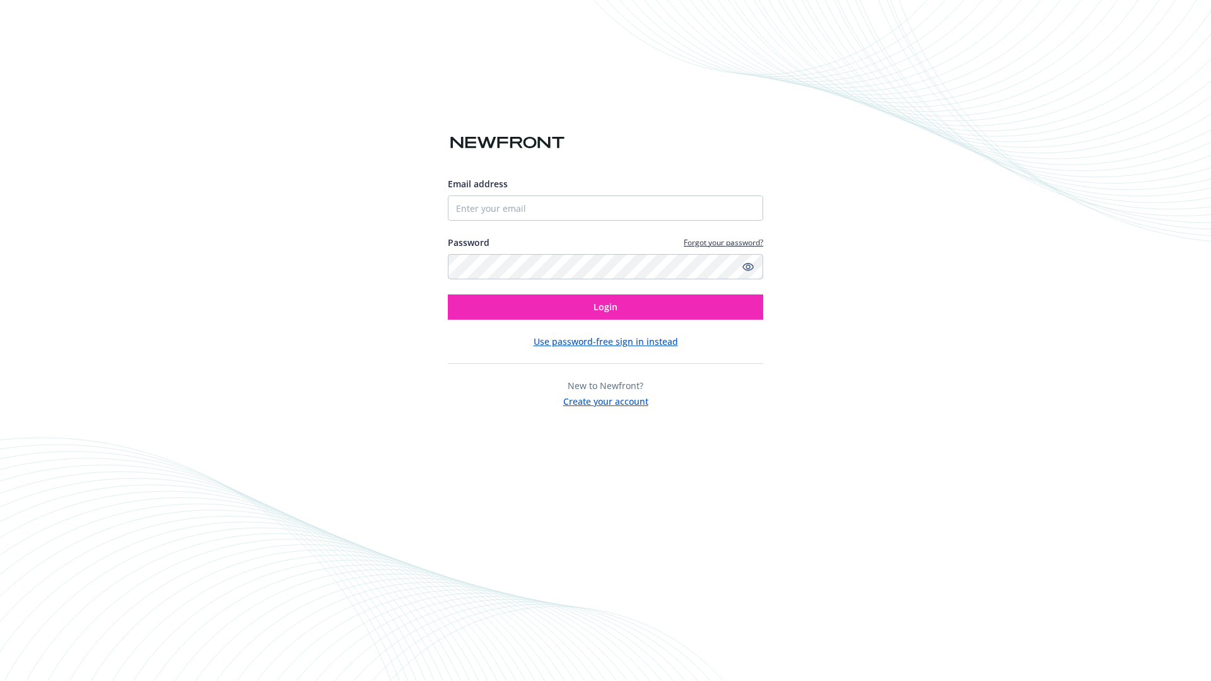 This screenshot has height=681, width=1211. What do you see at coordinates (605, 267) in the screenshot?
I see `input: Enter your password` at bounding box center [605, 267].